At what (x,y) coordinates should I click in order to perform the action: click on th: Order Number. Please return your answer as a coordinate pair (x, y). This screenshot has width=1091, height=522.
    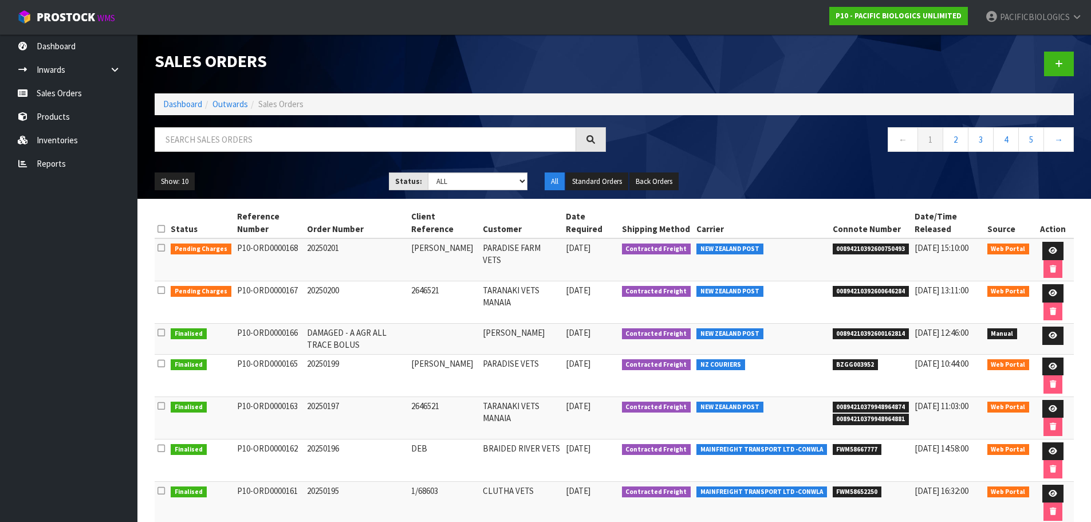
    Looking at the image, I should click on (356, 223).